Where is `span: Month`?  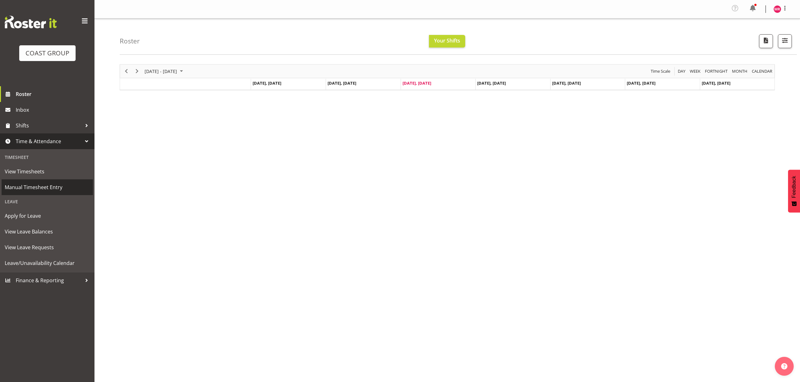
span: Month is located at coordinates (739, 71).